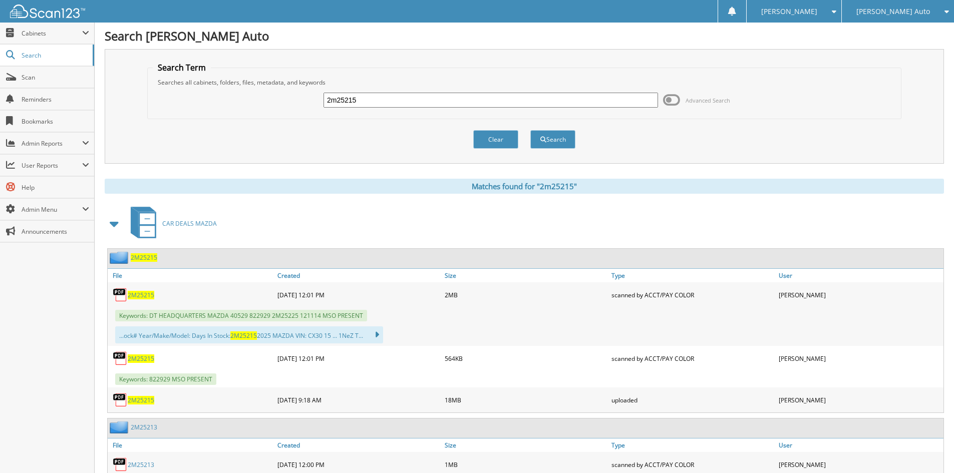 This screenshot has height=473, width=954. I want to click on div: 2MB, so click(526, 295).